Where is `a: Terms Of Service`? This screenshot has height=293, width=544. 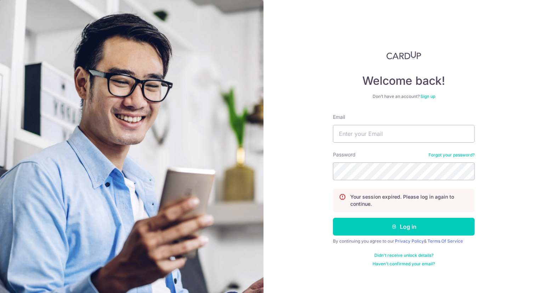 a: Terms Of Service is located at coordinates (445, 241).